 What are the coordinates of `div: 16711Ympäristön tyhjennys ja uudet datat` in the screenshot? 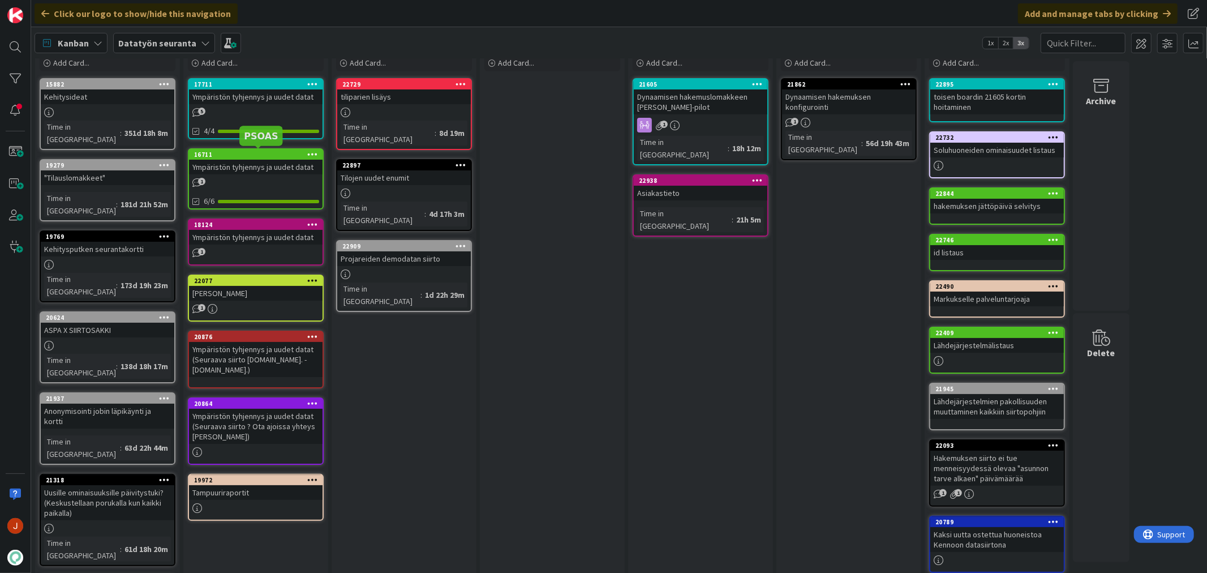 It's located at (256, 162).